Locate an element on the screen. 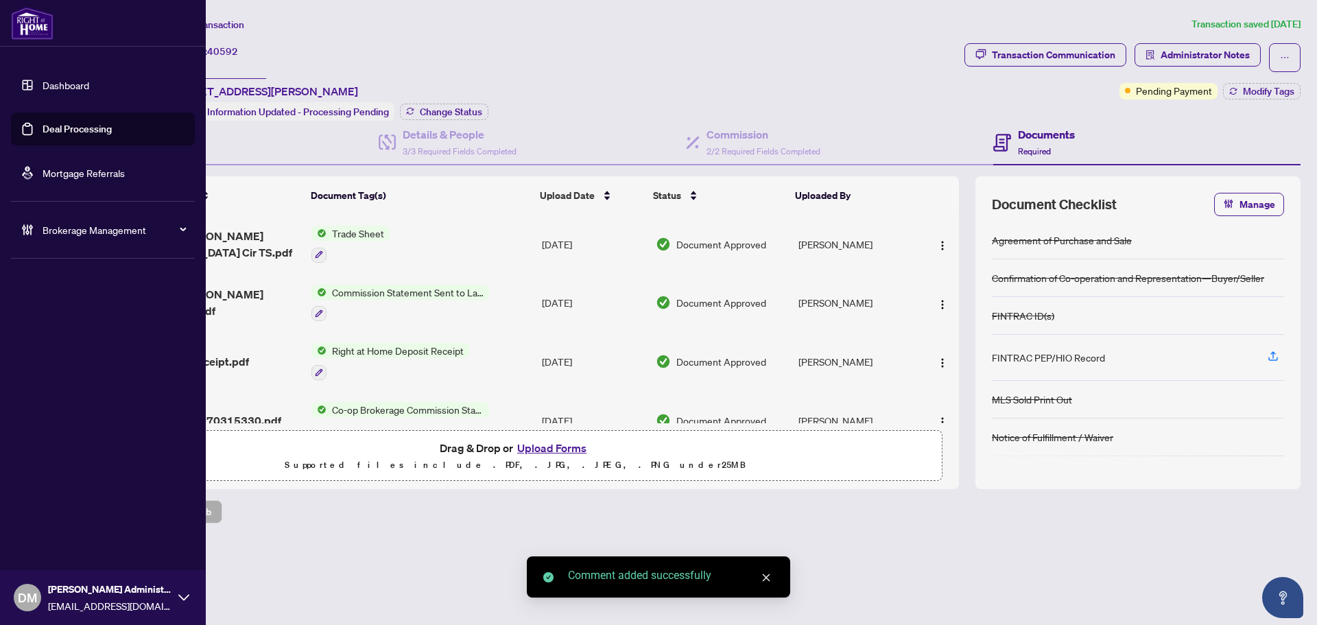 The width and height of the screenshot is (1317, 625). span: ellipsis is located at coordinates (1285, 58).